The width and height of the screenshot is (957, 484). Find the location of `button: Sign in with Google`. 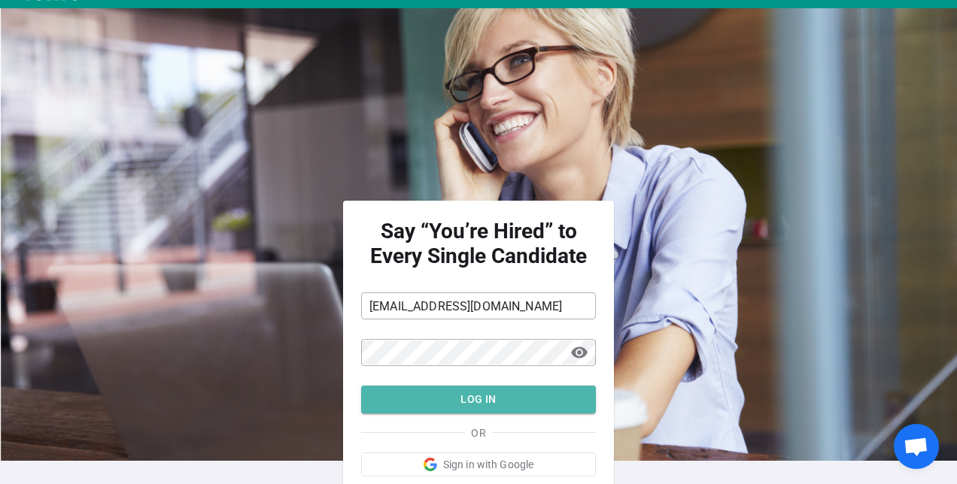

button: Sign in with Google is located at coordinates (478, 465).